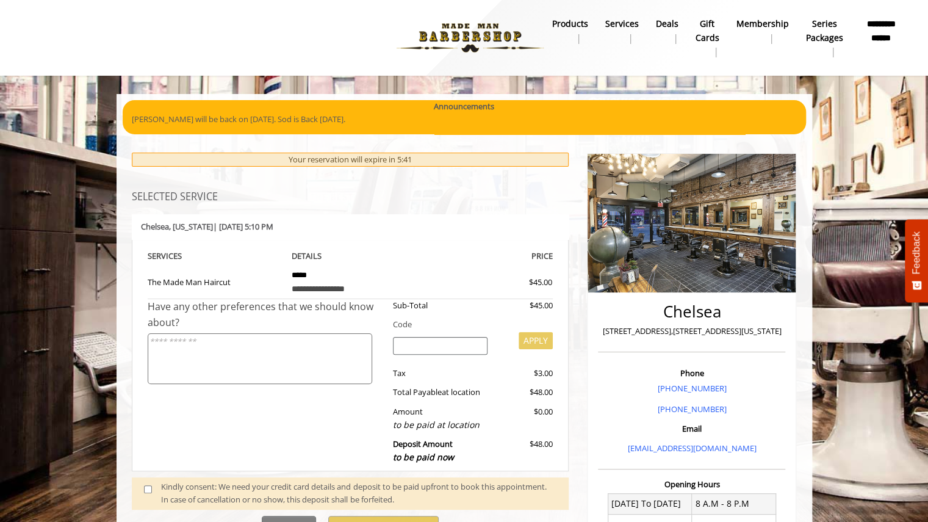  What do you see at coordinates (350, 256) in the screenshot?
I see `th: DETAILS` at bounding box center [350, 256].